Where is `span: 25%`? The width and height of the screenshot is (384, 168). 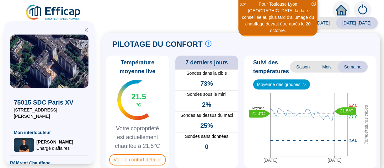
span: 25% is located at coordinates (207, 125).